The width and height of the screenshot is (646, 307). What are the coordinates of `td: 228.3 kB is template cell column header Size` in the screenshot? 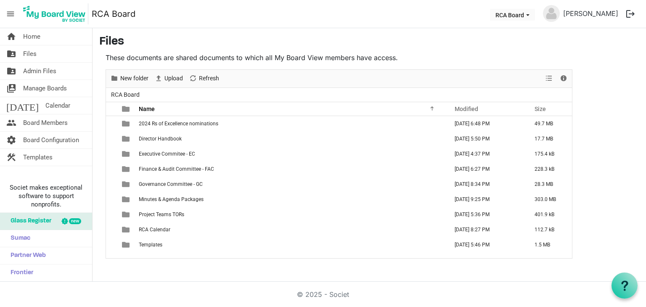 It's located at (548, 169).